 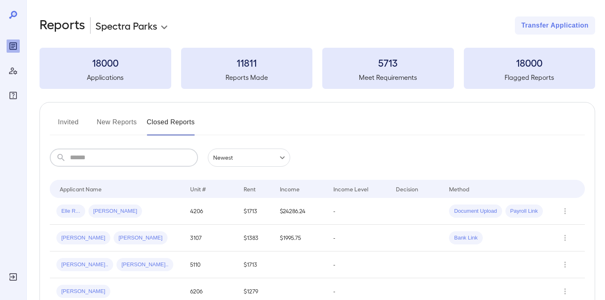 What do you see at coordinates (475, 211) in the screenshot?
I see `span: Document Upload` at bounding box center [475, 211].